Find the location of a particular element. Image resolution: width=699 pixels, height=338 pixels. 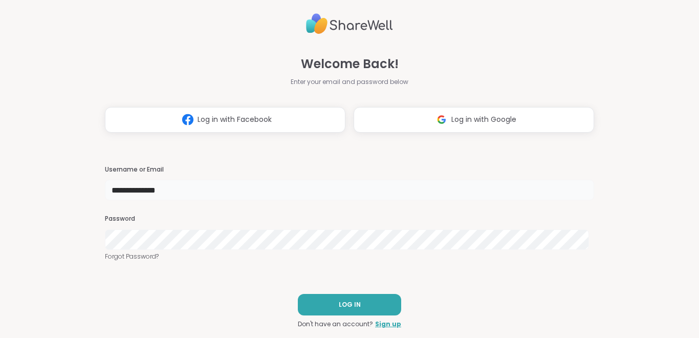

span: Enter your email and password below is located at coordinates (350, 82).